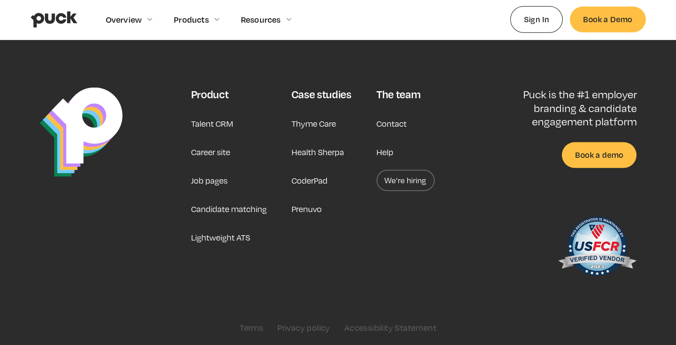 The image size is (676, 345). I want to click on a: Lightweight ATS, so click(220, 237).